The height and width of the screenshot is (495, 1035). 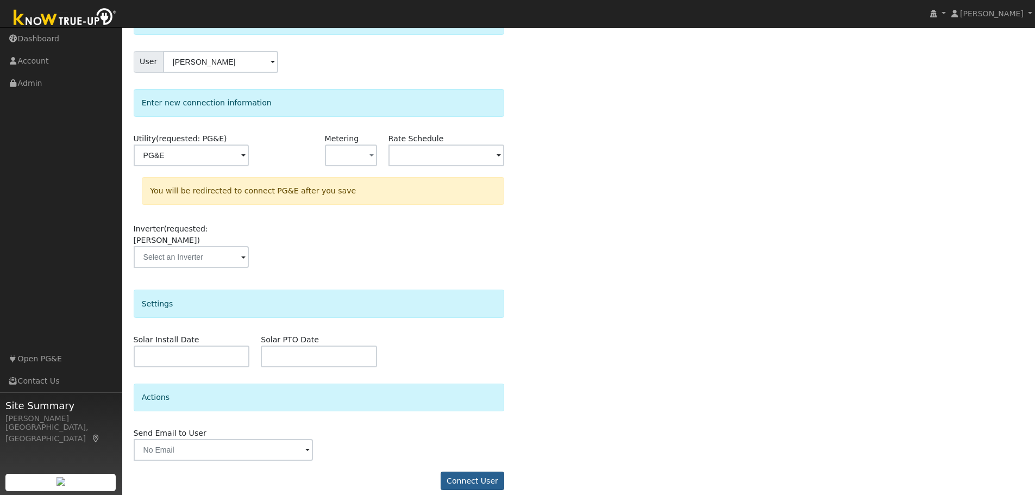 What do you see at coordinates (191, 257) in the screenshot?
I see `input: Select an Inverter` at bounding box center [191, 257].